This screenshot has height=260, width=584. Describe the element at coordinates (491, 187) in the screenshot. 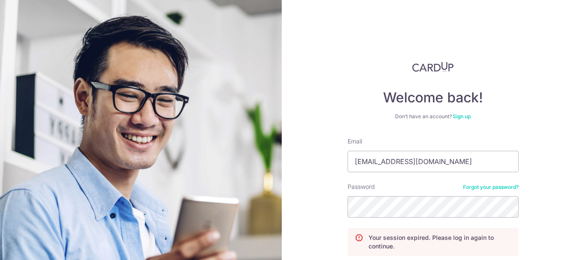

I see `a: Forgot your password?` at that location.